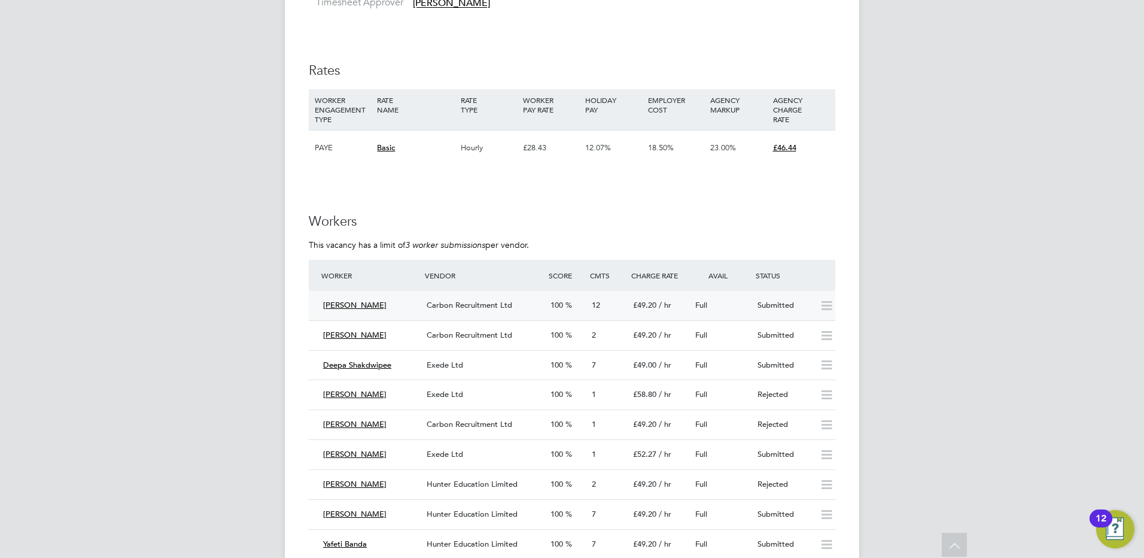 The image size is (1144, 558). What do you see at coordinates (415, 105) in the screenshot?
I see `div: RATE NAME` at bounding box center [415, 105].